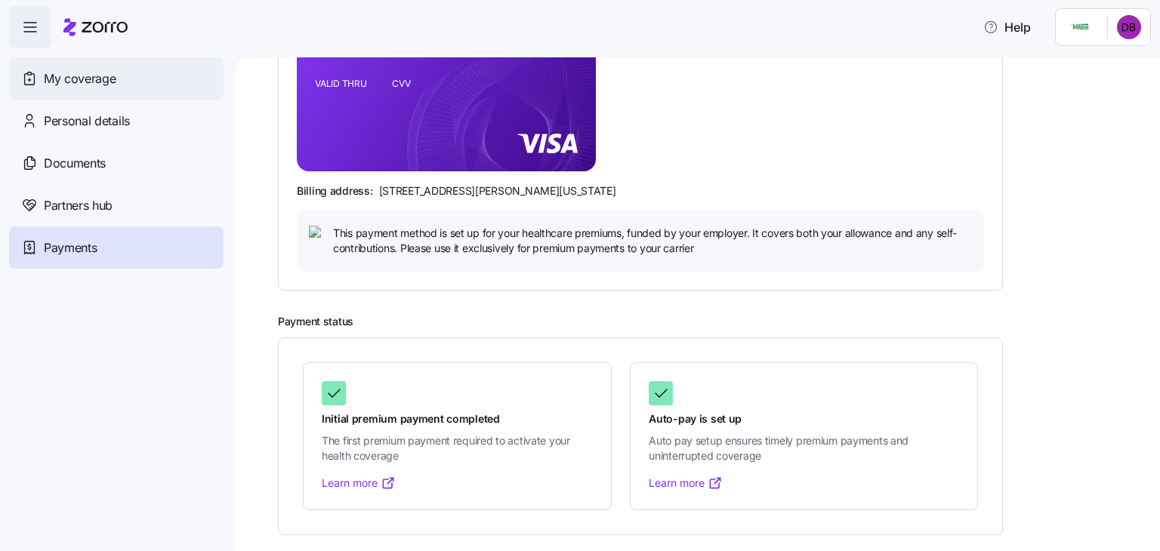 The image size is (1160, 551). I want to click on span: My coverage, so click(79, 79).